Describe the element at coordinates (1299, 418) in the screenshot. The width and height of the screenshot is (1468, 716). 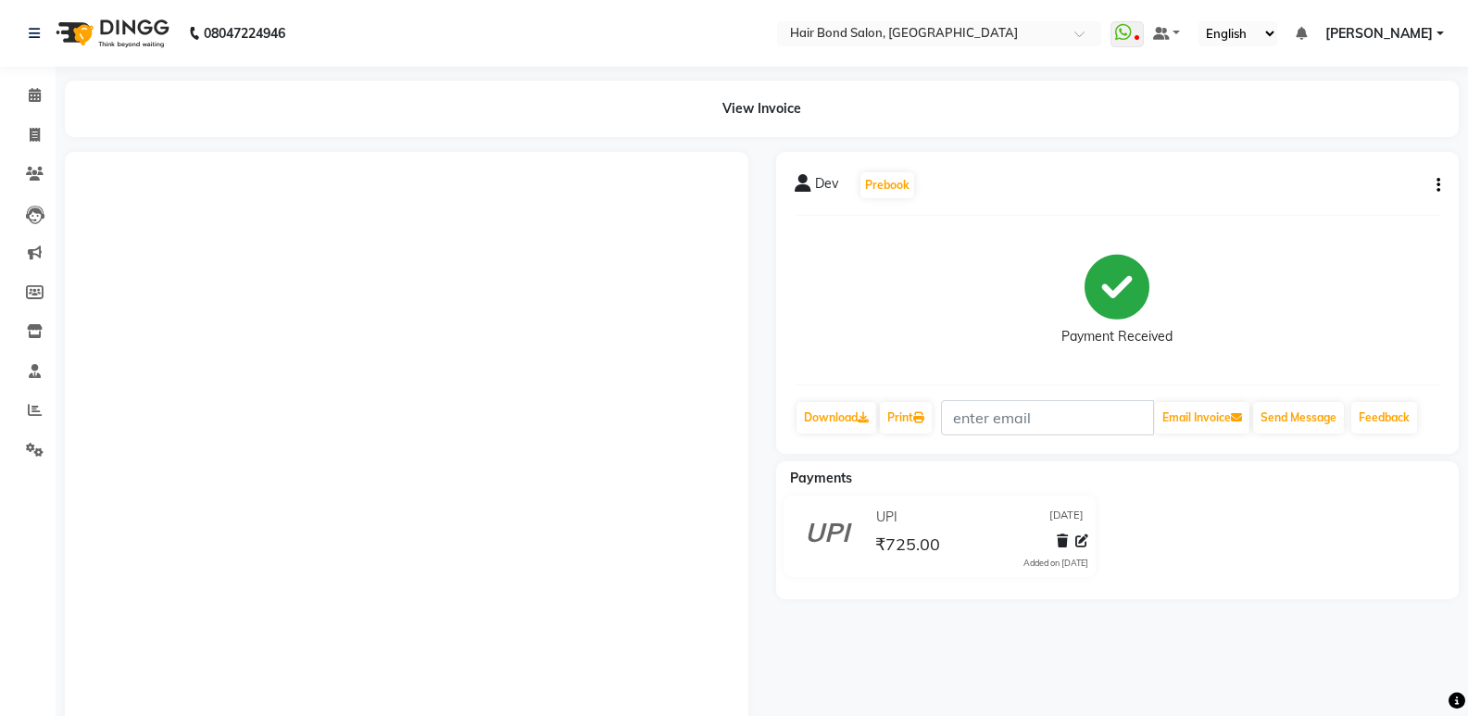
I see `button: Send Message` at that location.